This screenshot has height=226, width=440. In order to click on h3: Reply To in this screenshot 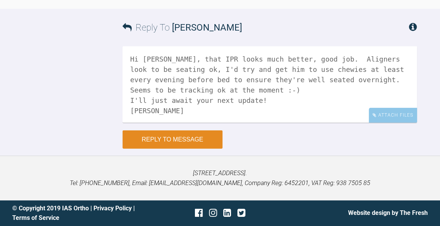, I will do `click(182, 28)`.